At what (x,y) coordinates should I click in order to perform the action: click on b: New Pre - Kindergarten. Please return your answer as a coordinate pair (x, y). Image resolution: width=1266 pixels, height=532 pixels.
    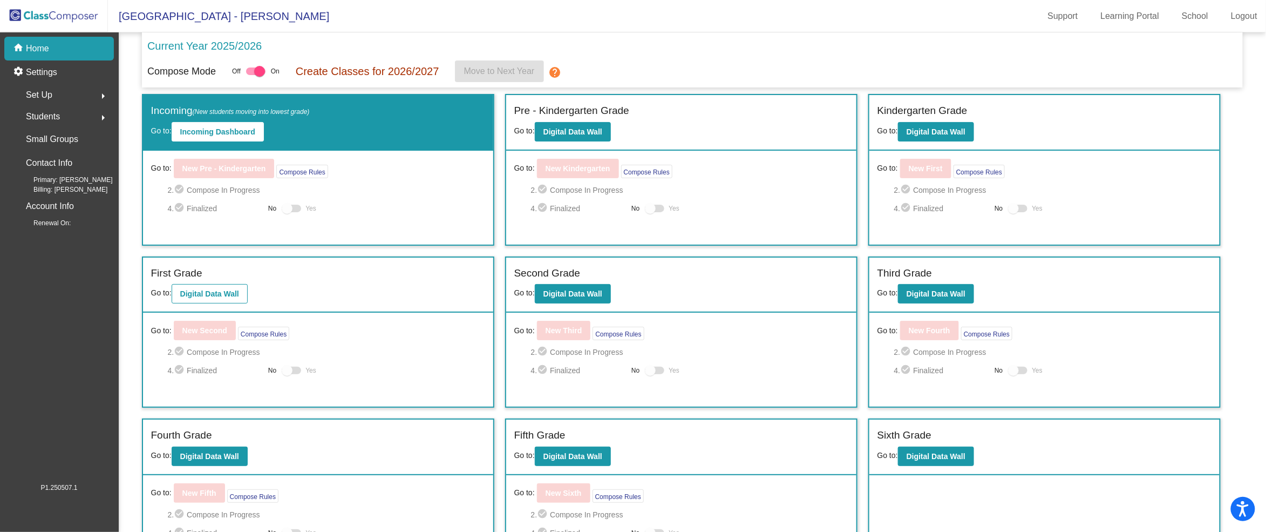
    Looking at the image, I should click on (224, 168).